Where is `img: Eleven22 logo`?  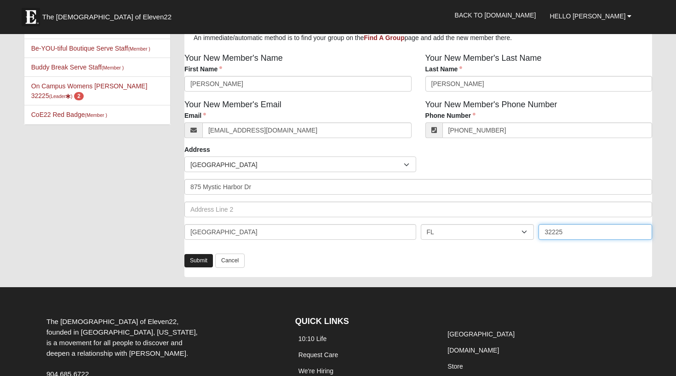
img: Eleven22 logo is located at coordinates (31, 17).